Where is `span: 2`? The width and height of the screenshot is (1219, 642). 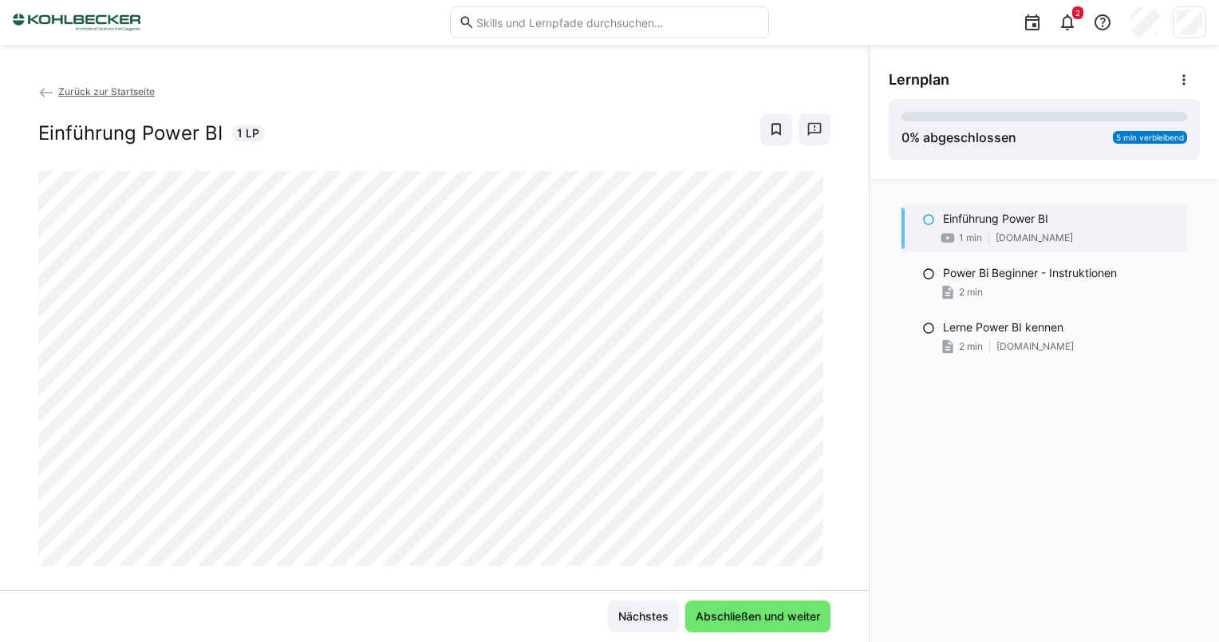
span: 2 is located at coordinates (1078, 13).